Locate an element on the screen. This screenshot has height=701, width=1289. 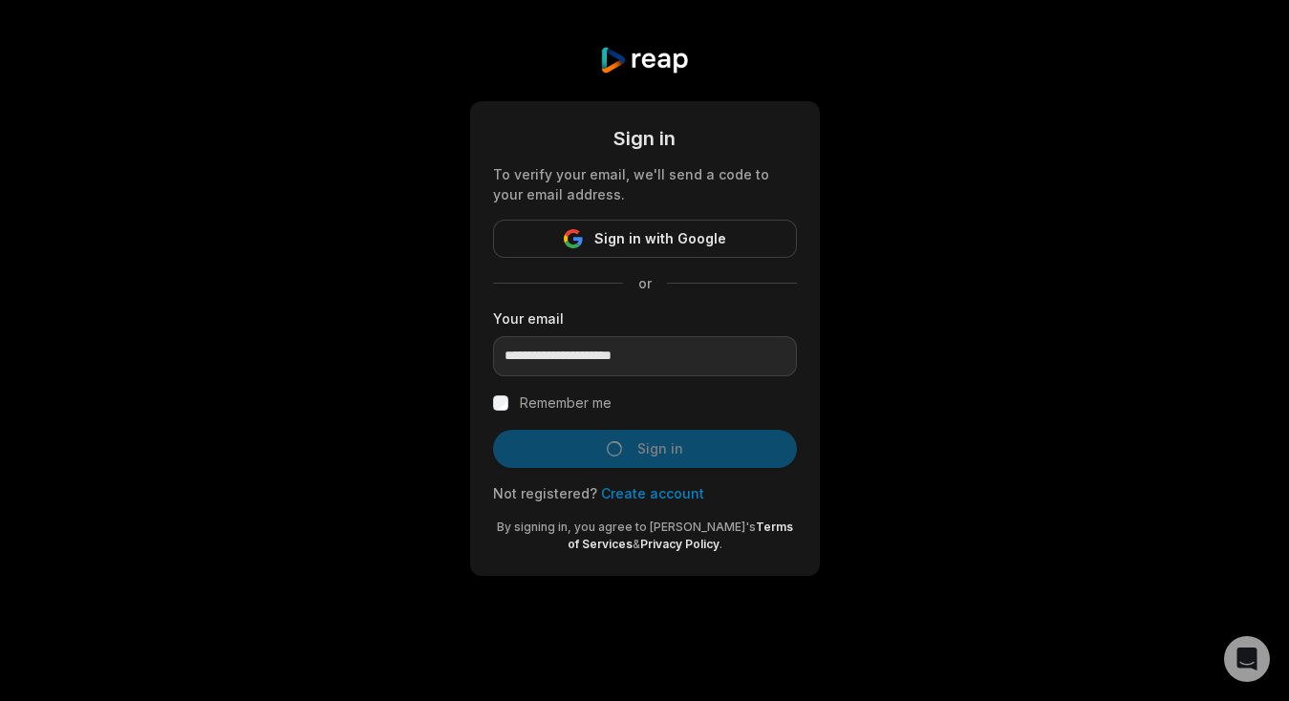
label: Remember me is located at coordinates (566, 403).